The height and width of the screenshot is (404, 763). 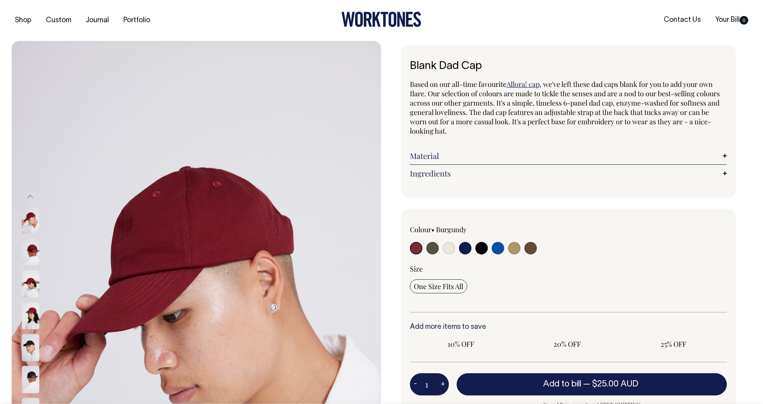 I want to click on a: Custom, so click(x=58, y=20).